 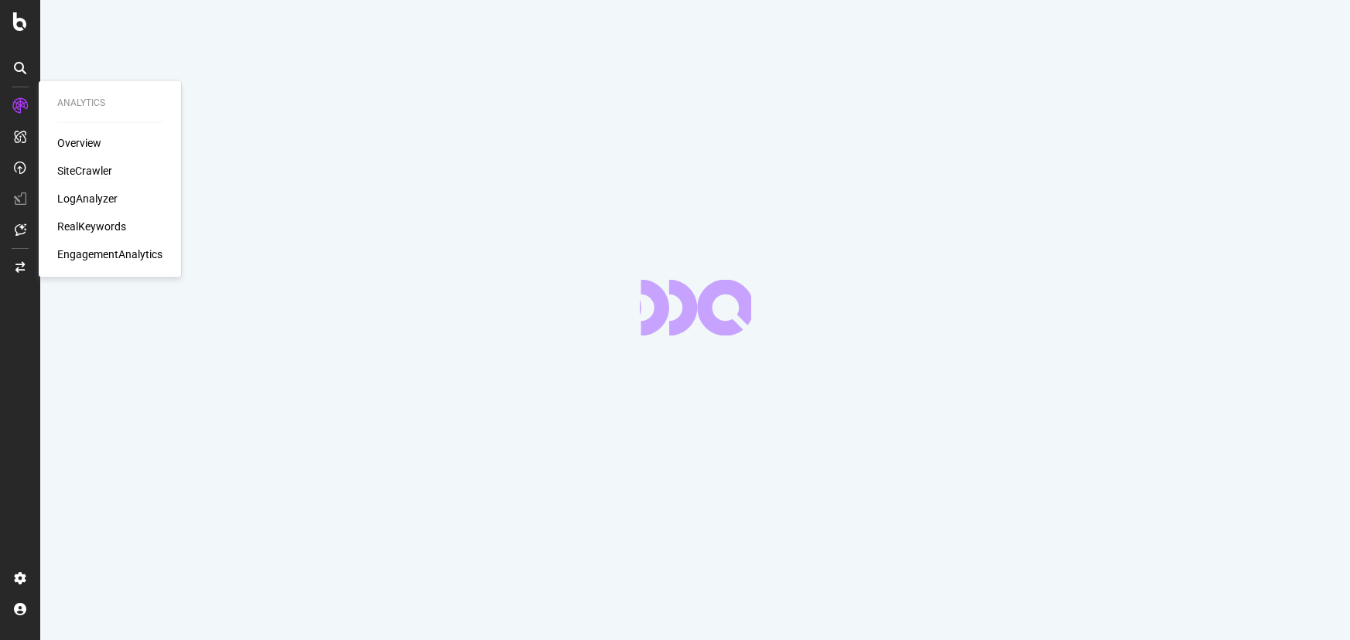 What do you see at coordinates (91, 227) in the screenshot?
I see `a: RealKeywords` at bounding box center [91, 227].